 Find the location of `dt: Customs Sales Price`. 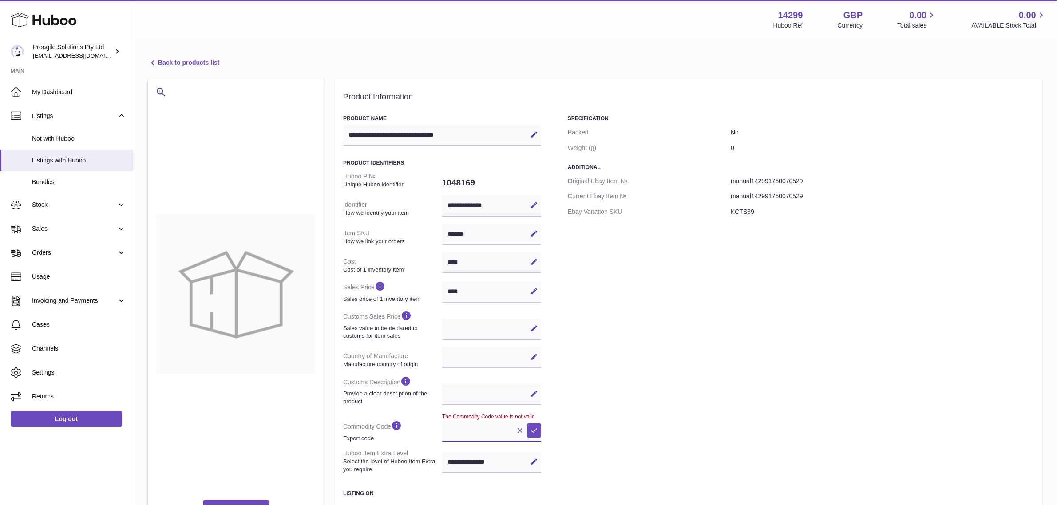

dt: Customs Sales Price is located at coordinates (392, 324).